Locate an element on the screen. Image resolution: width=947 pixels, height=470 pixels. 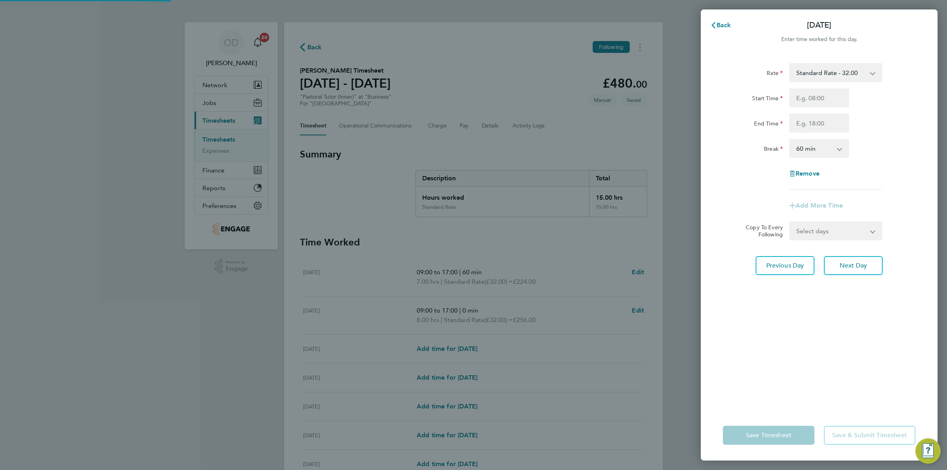
button: Next Day is located at coordinates (853, 265).